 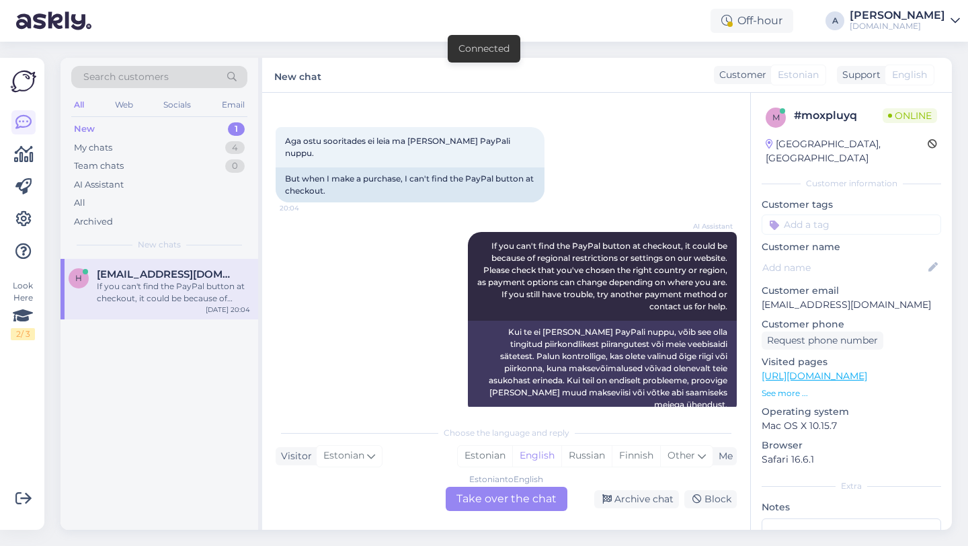 I want to click on div: Estonian, so click(x=484, y=456).